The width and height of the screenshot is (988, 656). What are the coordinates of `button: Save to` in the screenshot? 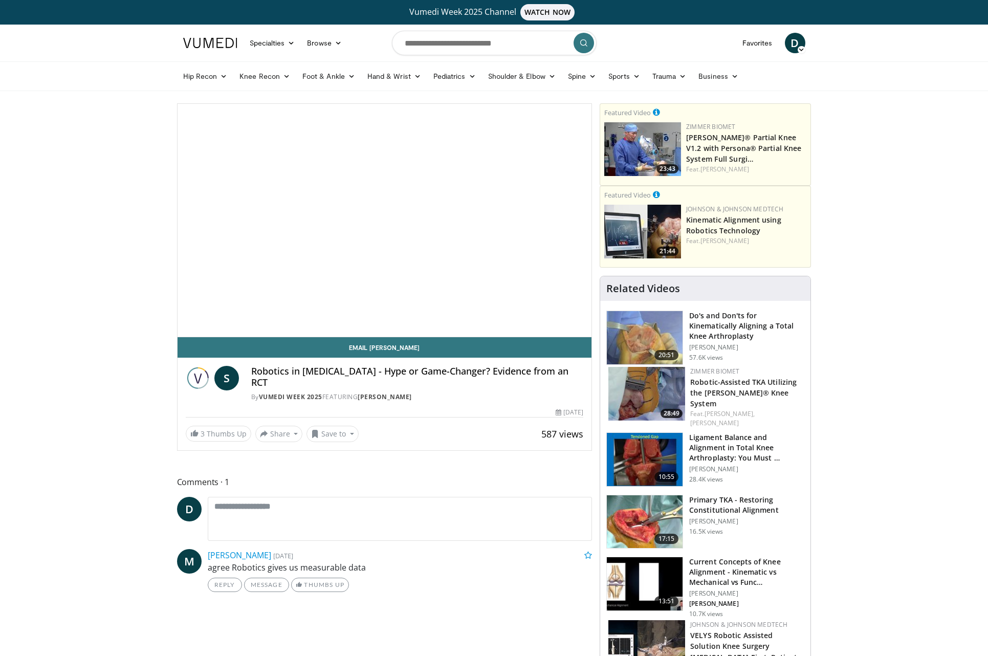 It's located at (333, 434).